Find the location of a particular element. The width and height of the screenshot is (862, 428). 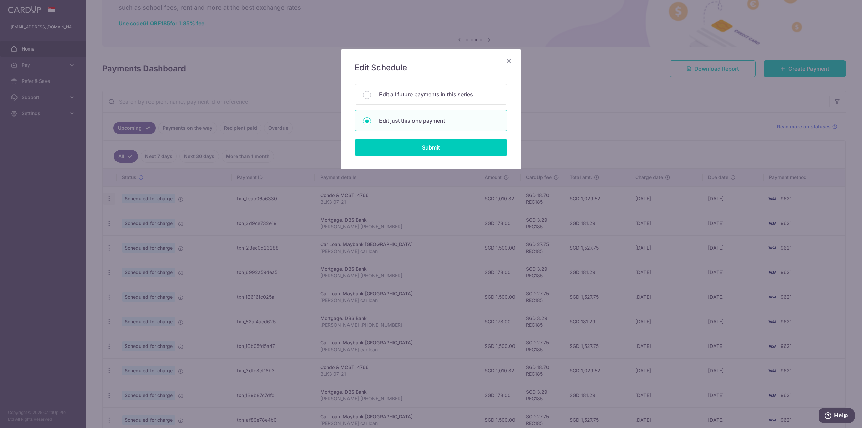

p: Edit all future payments in this series is located at coordinates (439, 94).